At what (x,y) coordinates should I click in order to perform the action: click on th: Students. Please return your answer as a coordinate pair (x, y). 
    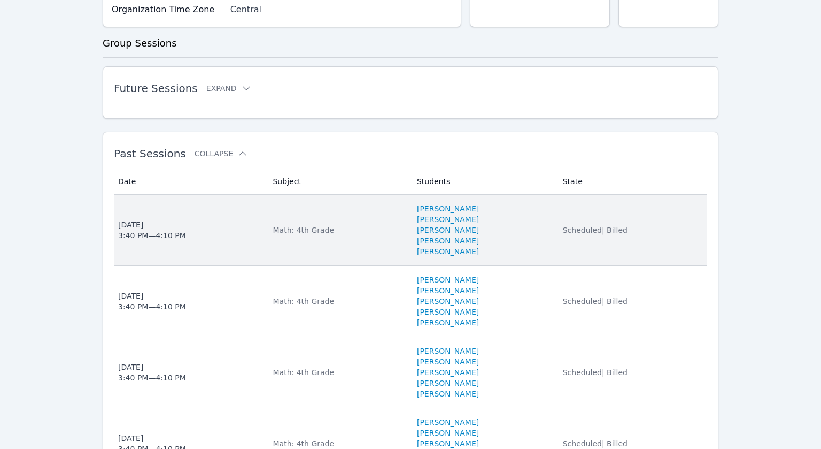
    Looking at the image, I should click on (483, 181).